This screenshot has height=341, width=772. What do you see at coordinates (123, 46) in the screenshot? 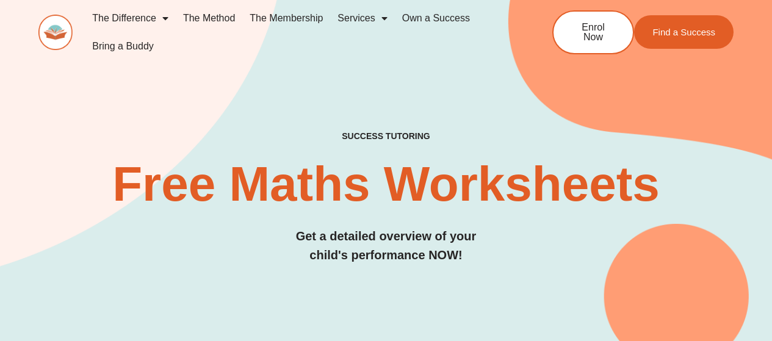
I see `a: Bring a Buddy` at bounding box center [123, 46].